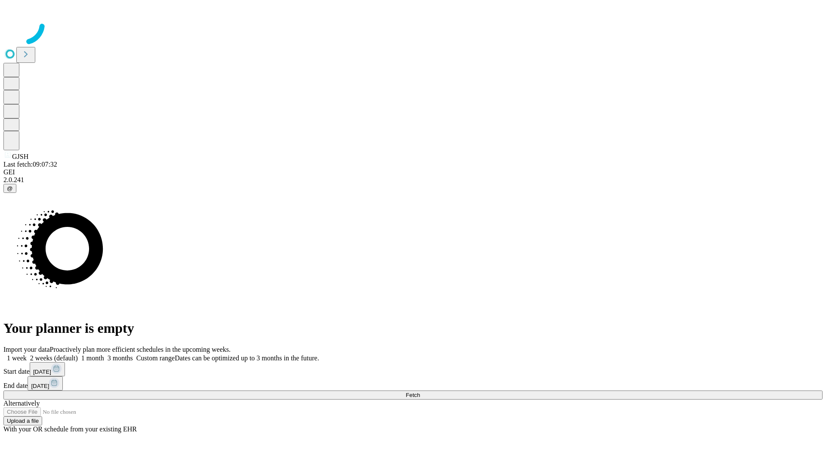  Describe the element at coordinates (23, 420) in the screenshot. I see `button: Upload a file` at that location.